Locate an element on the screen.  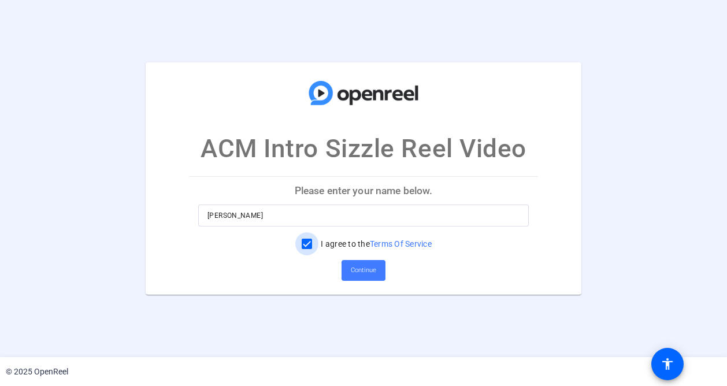
span: Continue is located at coordinates (364, 270).